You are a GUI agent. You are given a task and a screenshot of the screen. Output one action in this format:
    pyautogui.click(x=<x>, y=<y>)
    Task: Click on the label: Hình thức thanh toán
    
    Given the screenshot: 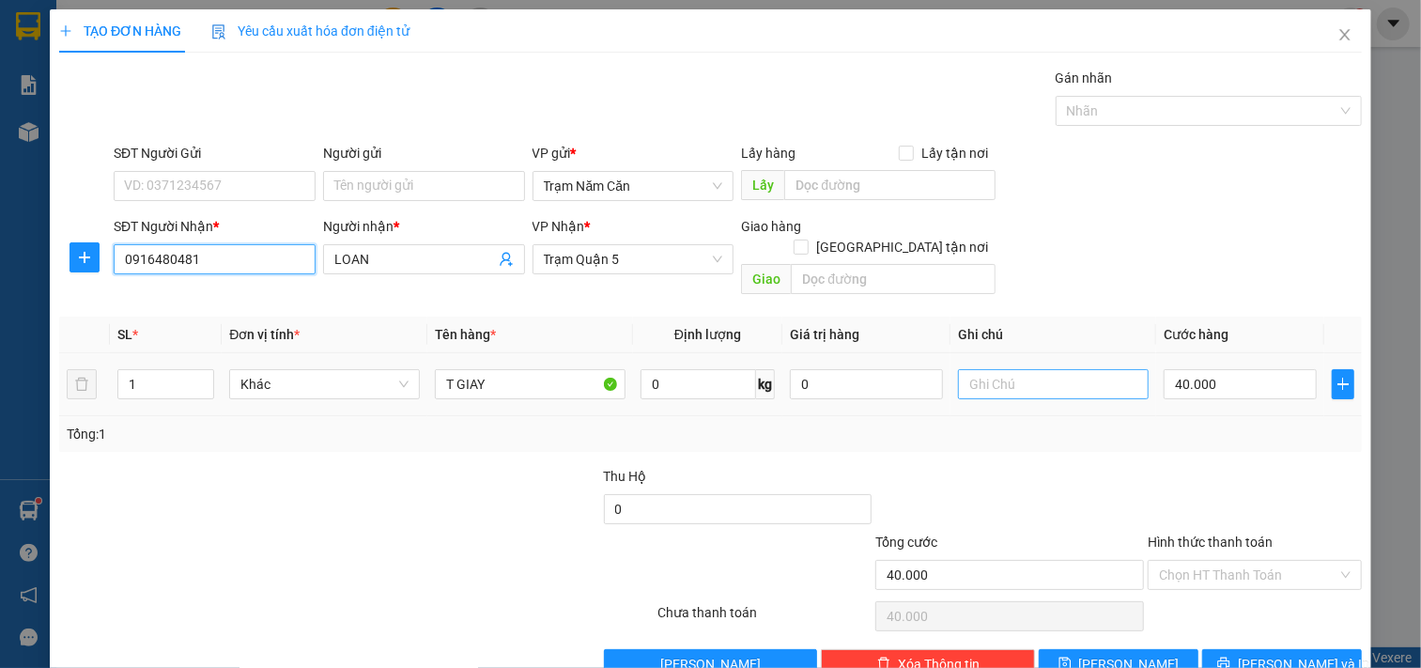 What is the action you would take?
    pyautogui.click(x=1210, y=542)
    